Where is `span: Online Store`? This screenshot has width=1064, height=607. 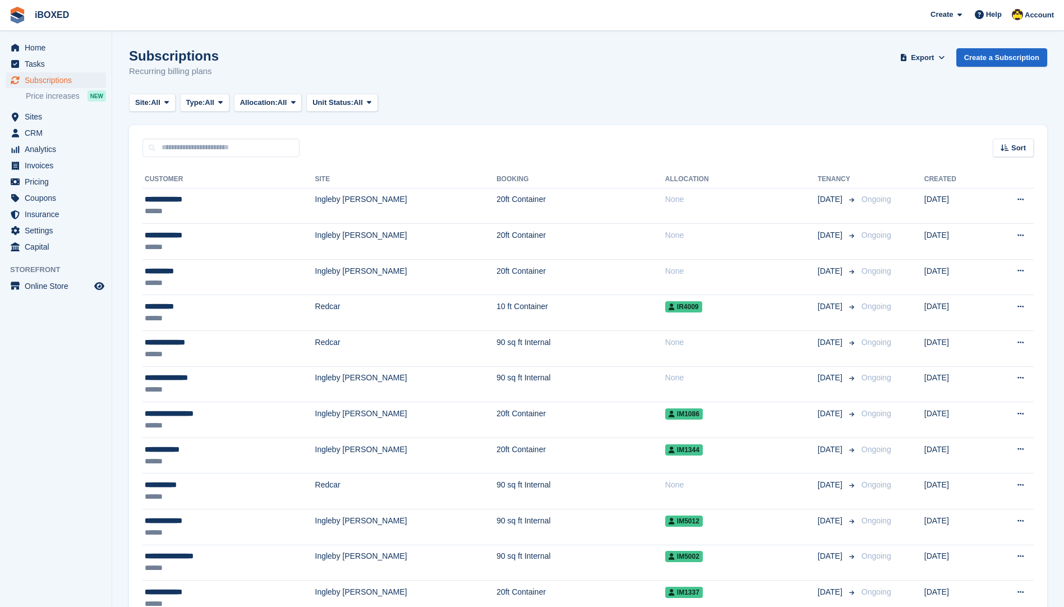
span: Online Store is located at coordinates (58, 286).